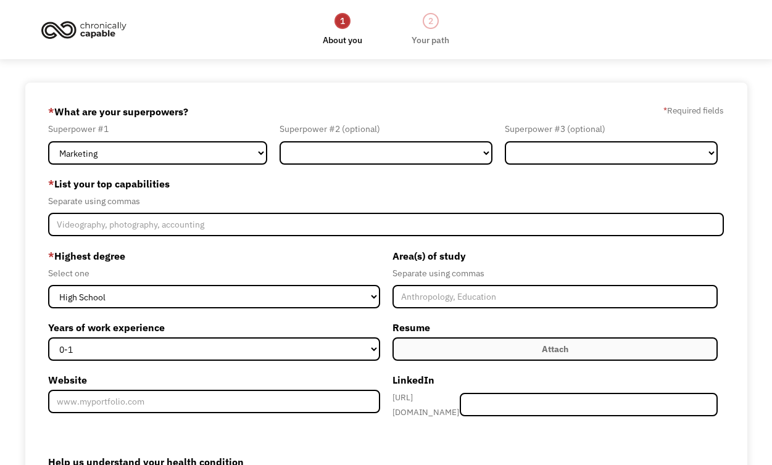  I want to click on label: What are your superpowers?, so click(118, 112).